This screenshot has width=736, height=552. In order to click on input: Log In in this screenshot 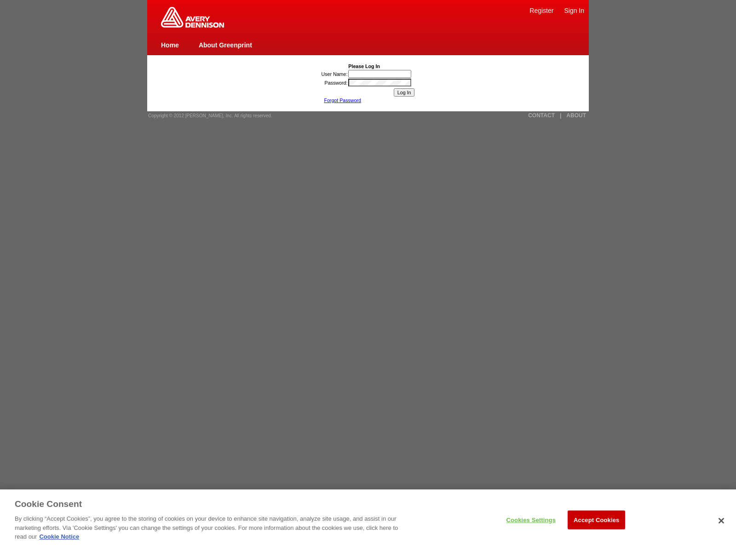, I will do `click(404, 92)`.